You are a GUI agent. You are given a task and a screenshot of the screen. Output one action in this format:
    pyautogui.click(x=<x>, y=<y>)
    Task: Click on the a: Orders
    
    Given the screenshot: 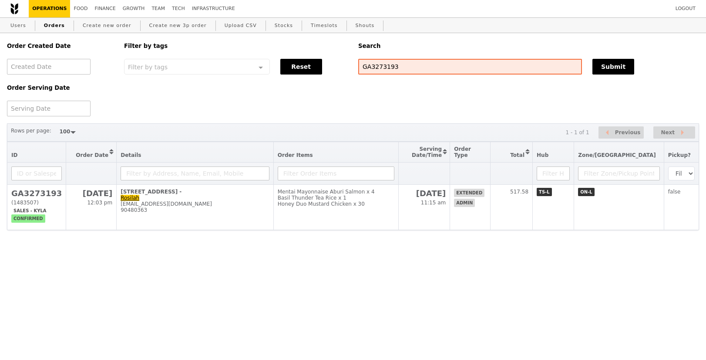 What is the action you would take?
    pyautogui.click(x=54, y=26)
    